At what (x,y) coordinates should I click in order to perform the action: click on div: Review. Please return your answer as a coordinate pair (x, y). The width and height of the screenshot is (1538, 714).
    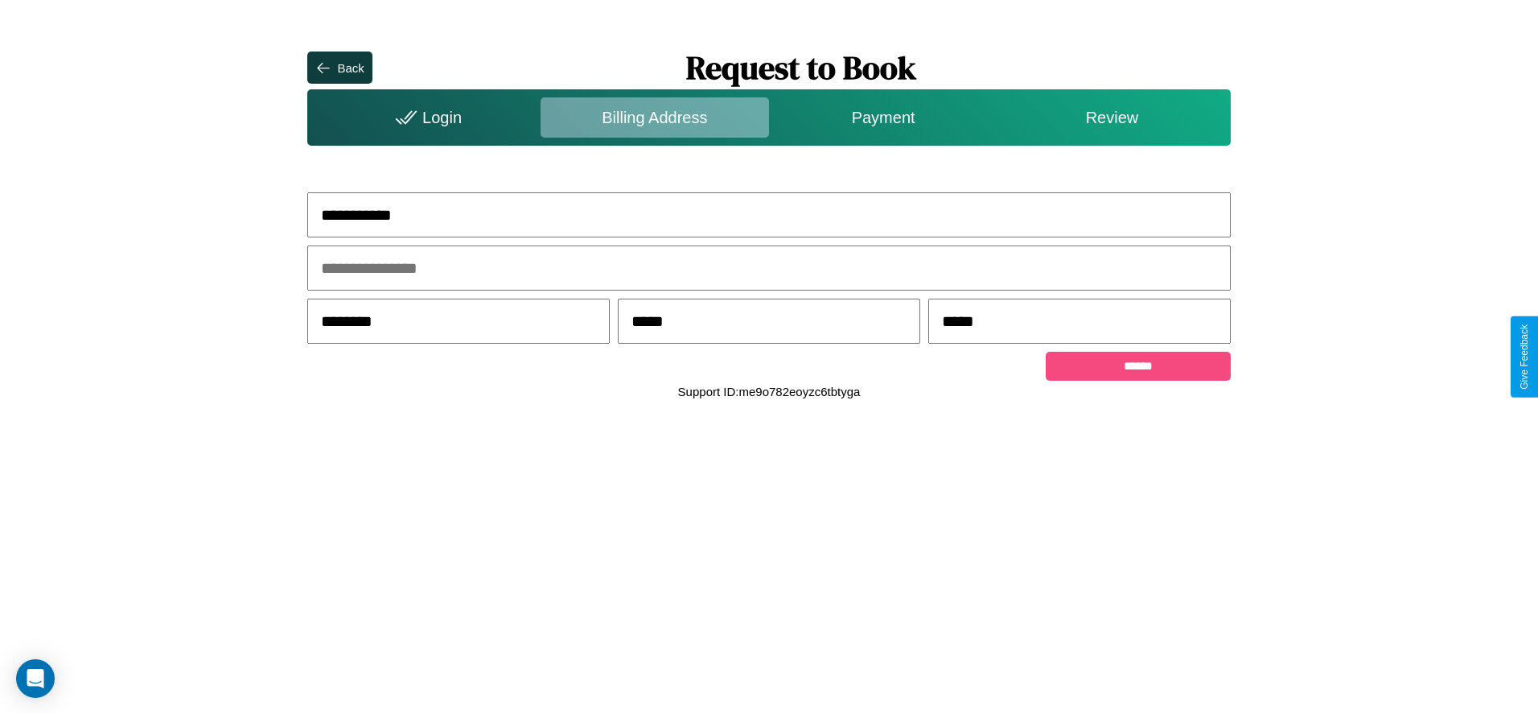
    Looking at the image, I should click on (1112, 117).